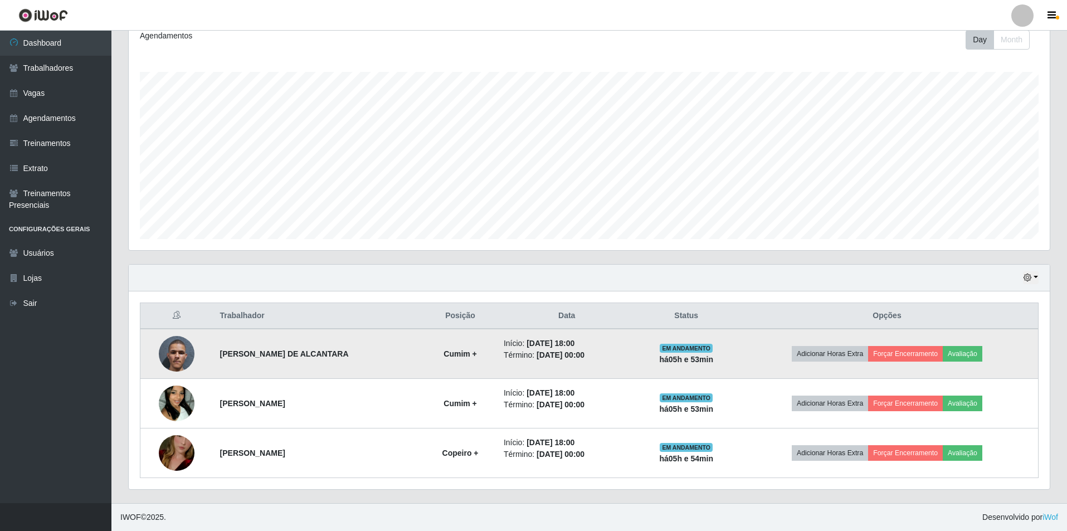  Describe the element at coordinates (143, 517) in the screenshot. I see `span: © 2025 .` at that location.